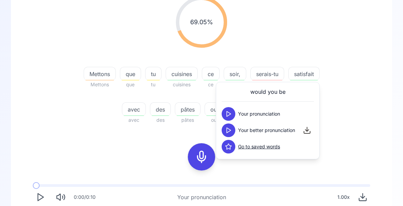 This screenshot has height=206, width=403. What do you see at coordinates (182, 74) in the screenshot?
I see `button: cuisines` at bounding box center [182, 74].